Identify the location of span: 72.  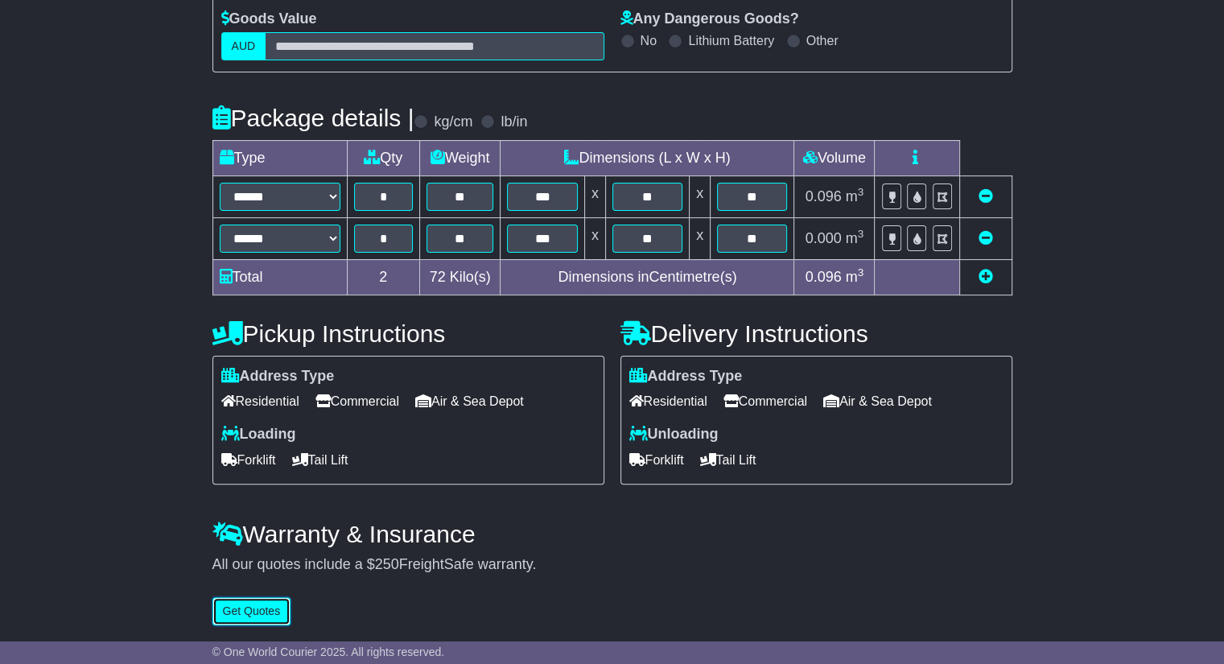
(438, 277).